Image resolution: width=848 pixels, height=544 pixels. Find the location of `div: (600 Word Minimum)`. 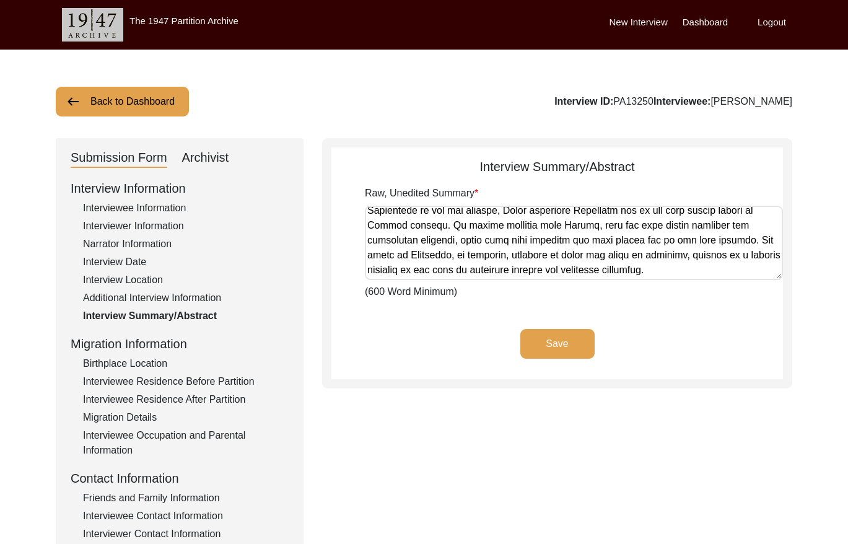

div: (600 Word Minimum) is located at coordinates (574, 242).